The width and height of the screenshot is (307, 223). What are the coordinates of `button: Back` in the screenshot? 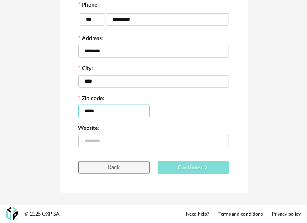 It's located at (114, 168).